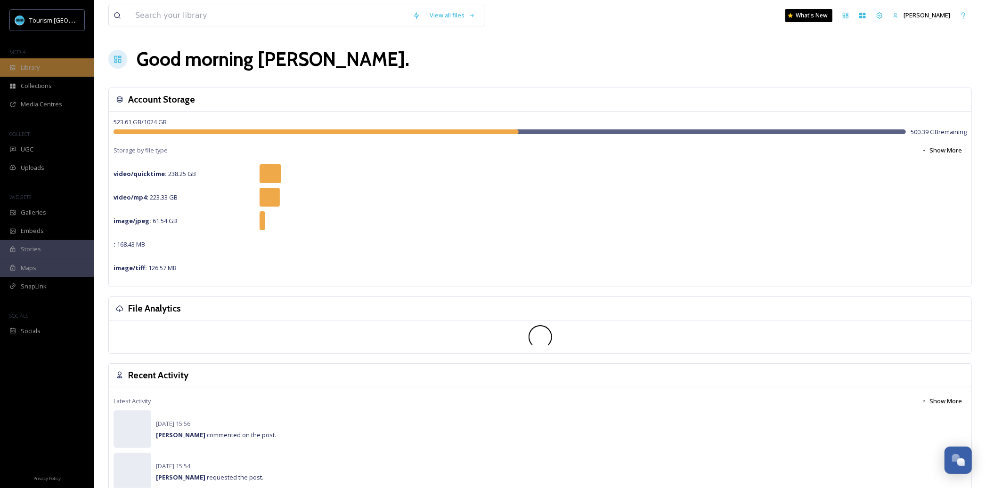 The image size is (986, 488). I want to click on button: Open Chat, so click(958, 461).